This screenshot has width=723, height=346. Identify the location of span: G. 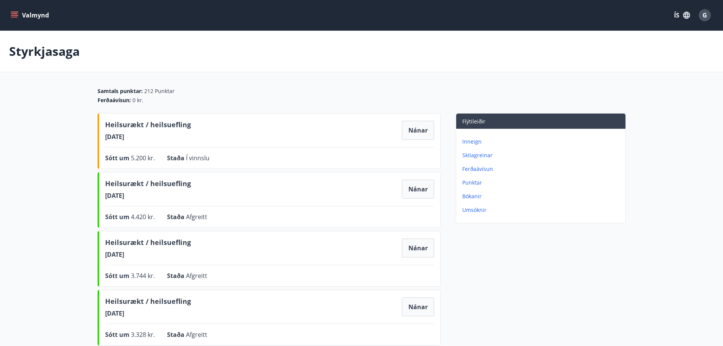
(705, 15).